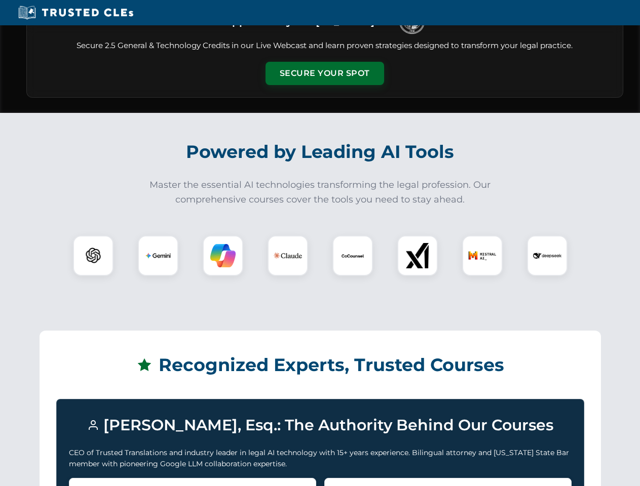  I want to click on p: Master the essential AI technologies transforming the legal profession. Our comprehensive courses..., so click(320, 192).